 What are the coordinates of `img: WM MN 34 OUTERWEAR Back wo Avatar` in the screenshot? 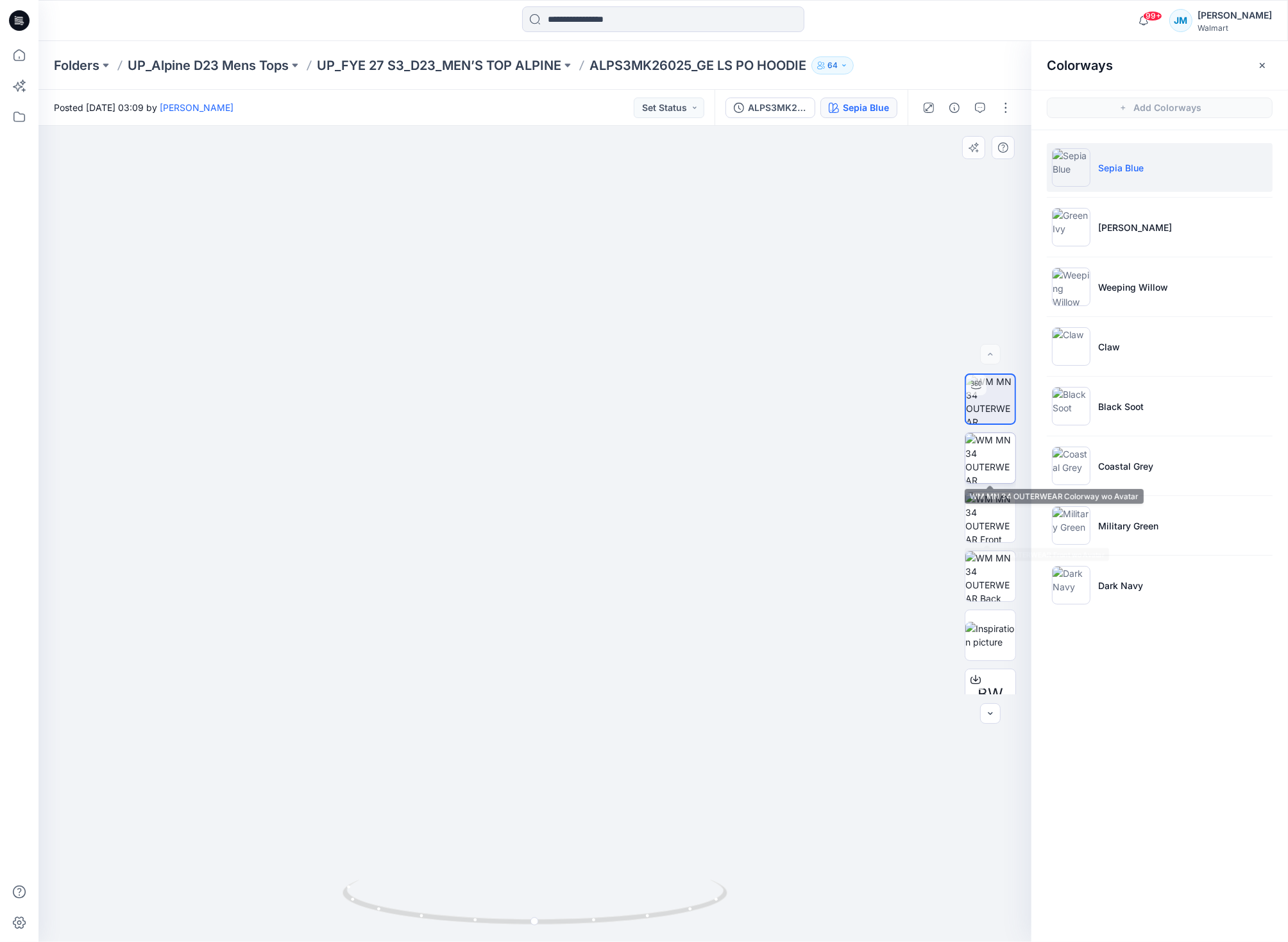 It's located at (990, 576).